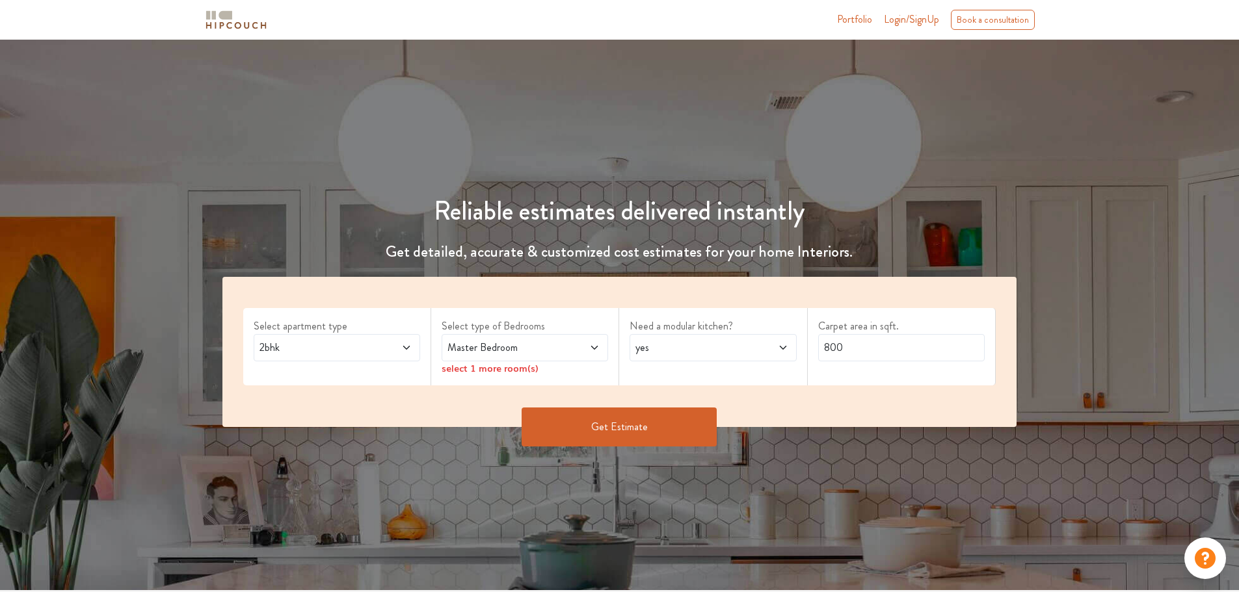 This screenshot has width=1239, height=592. Describe the element at coordinates (854, 20) in the screenshot. I see `a: Portfolio` at that location.